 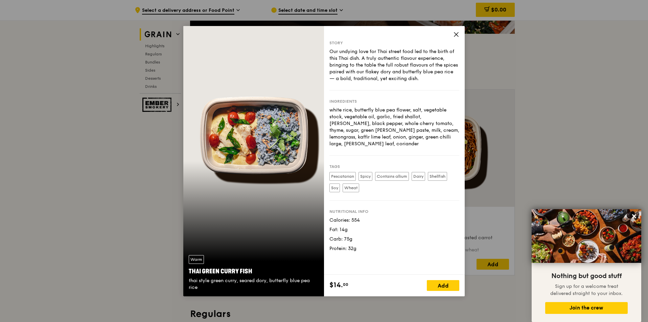 I want to click on label: Pescatarian, so click(x=342, y=176).